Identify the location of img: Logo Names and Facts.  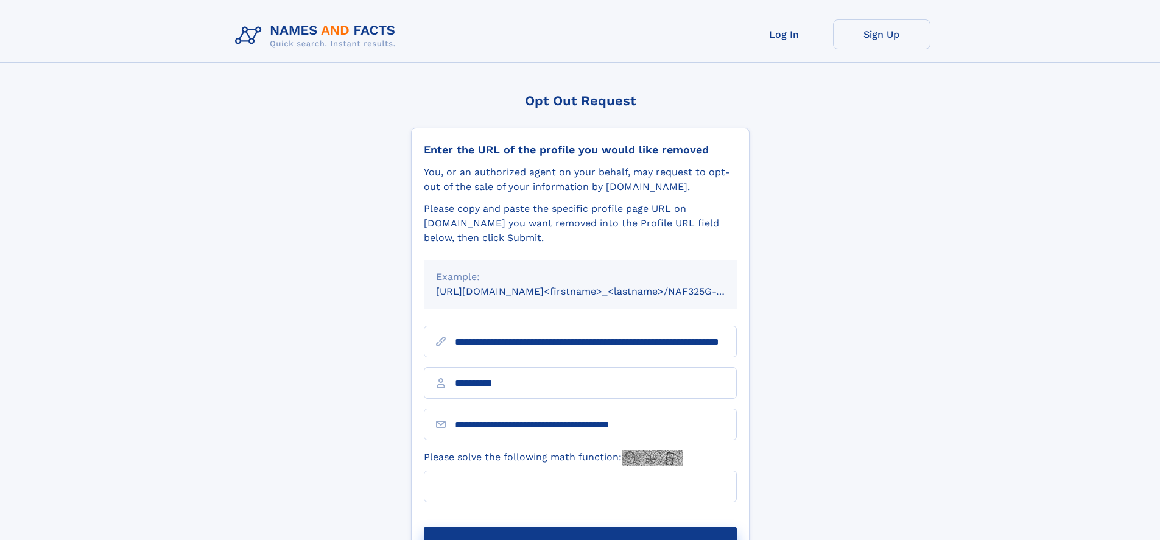
(318, 36).